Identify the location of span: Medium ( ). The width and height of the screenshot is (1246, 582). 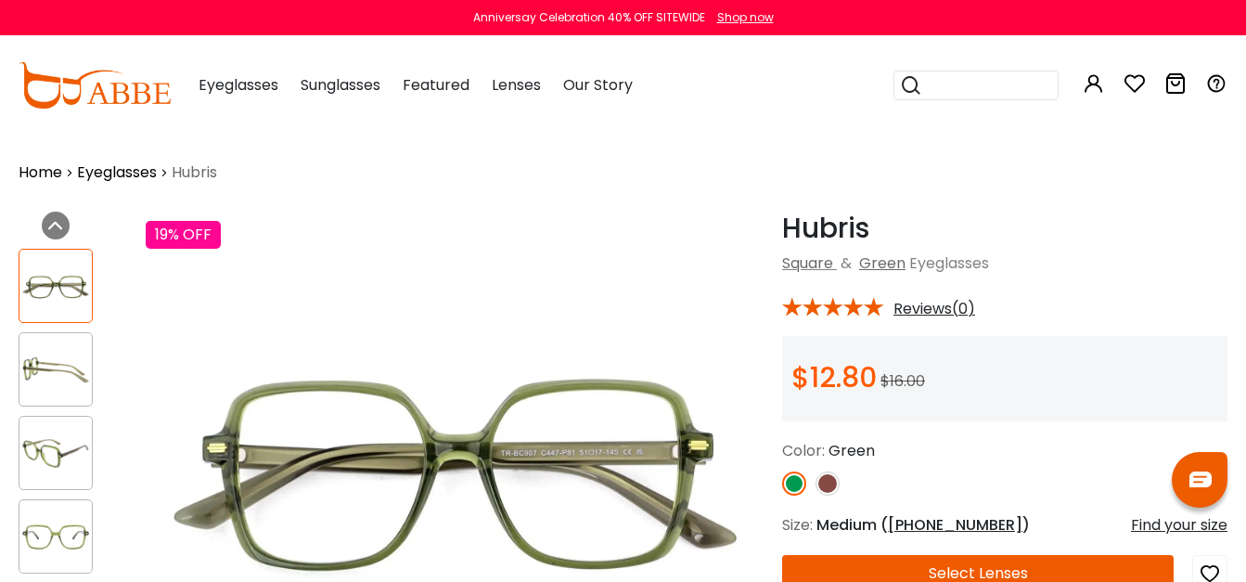
(923, 524).